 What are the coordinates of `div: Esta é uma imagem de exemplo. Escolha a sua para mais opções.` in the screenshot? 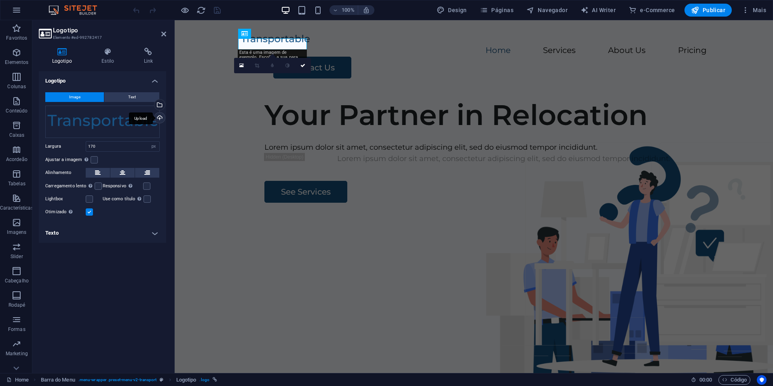 It's located at (272, 60).